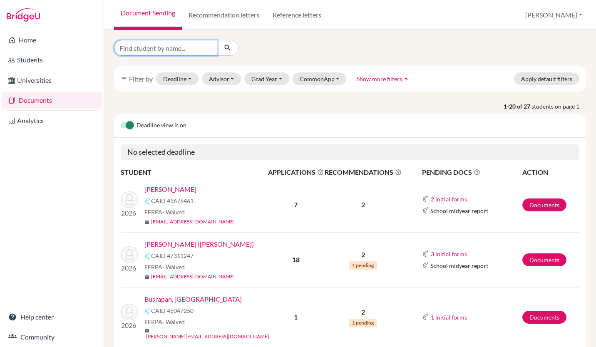 This screenshot has height=347, width=596. What do you see at coordinates (350, 152) in the screenshot?
I see `h5: No selected deadline` at bounding box center [350, 152].